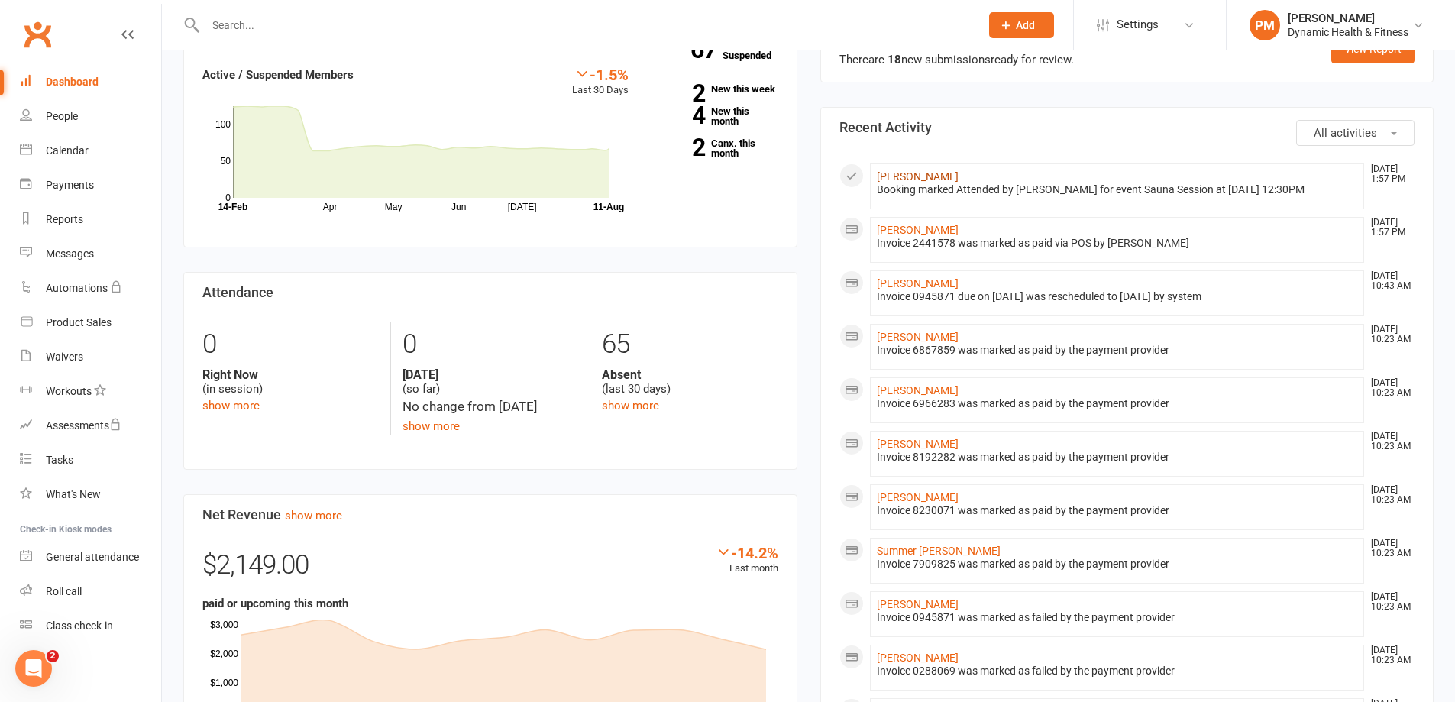  Describe the element at coordinates (73, 494) in the screenshot. I see `div: What's New` at that location.